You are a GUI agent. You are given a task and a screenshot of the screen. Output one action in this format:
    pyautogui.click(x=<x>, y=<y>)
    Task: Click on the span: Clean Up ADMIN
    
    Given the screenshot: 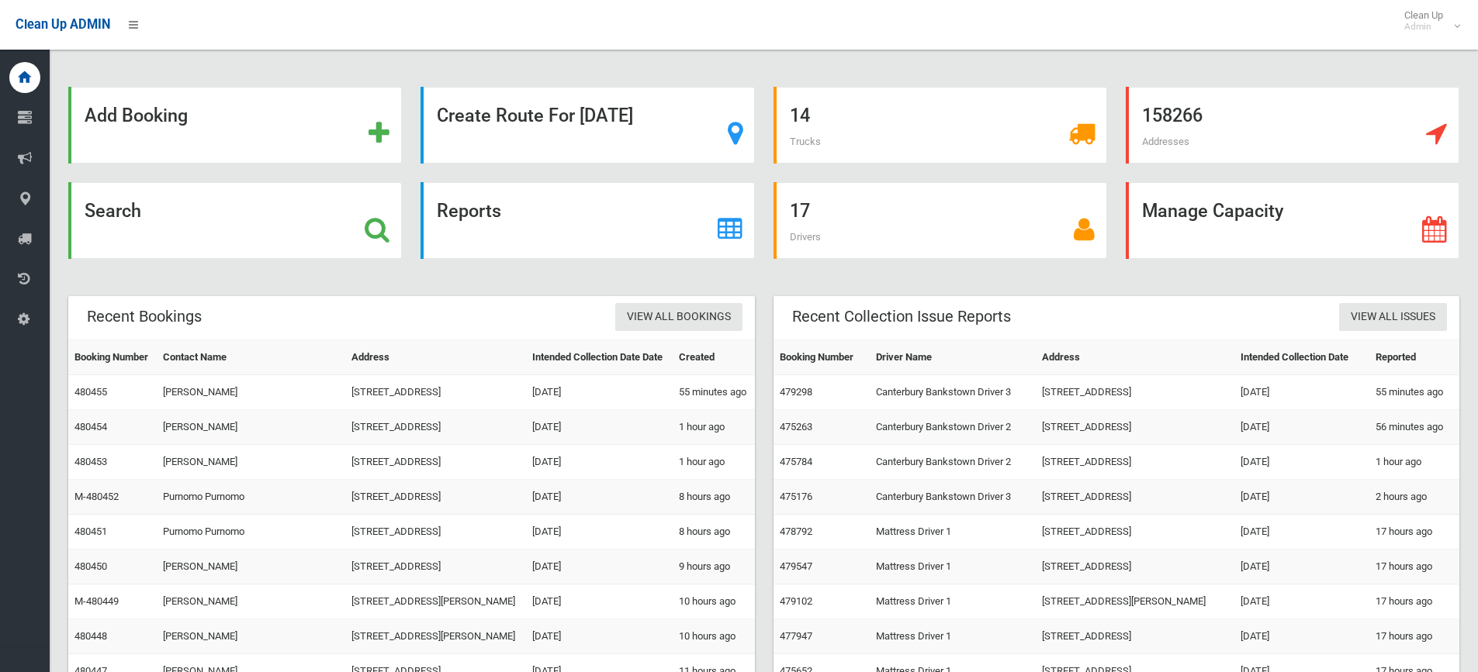 What is the action you would take?
    pyautogui.click(x=63, y=24)
    